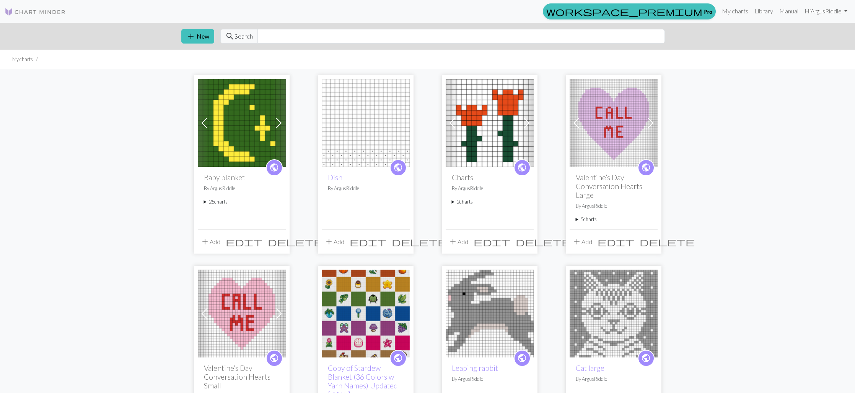 This screenshot has height=393, width=855. Describe the element at coordinates (244, 36) in the screenshot. I see `span: Search` at that location.